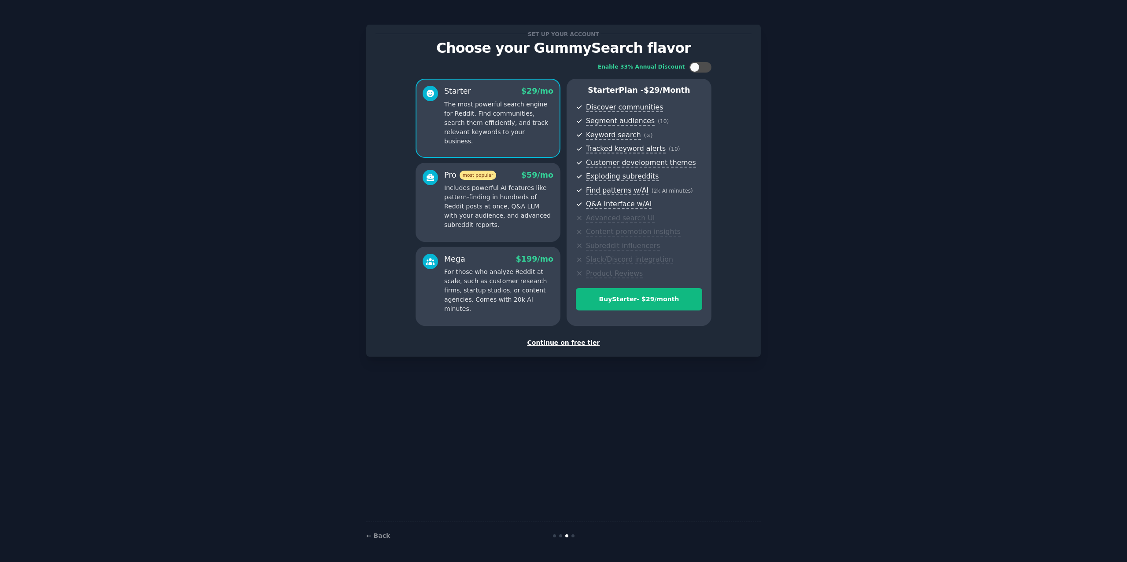 The width and height of the screenshot is (1127, 562). What do you see at coordinates (563, 34) in the screenshot?
I see `span: Set up your account` at bounding box center [563, 34].